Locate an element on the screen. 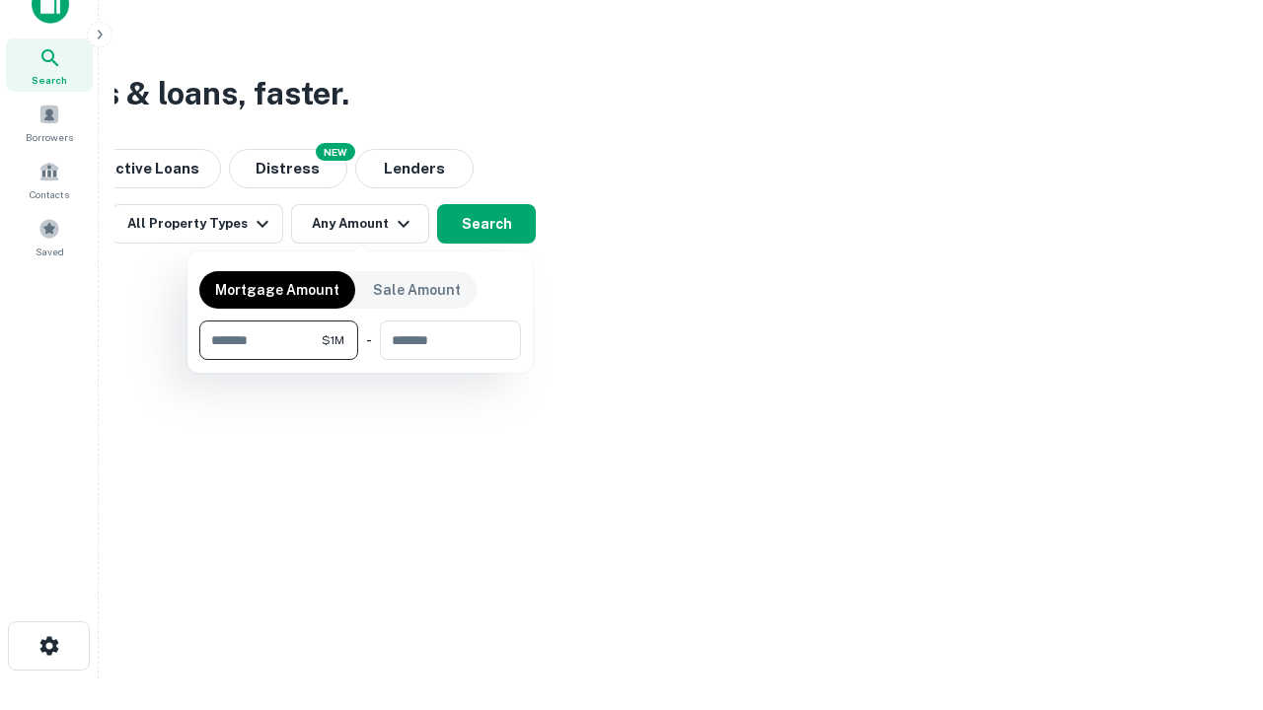 The height and width of the screenshot is (710, 1263). span: $1M is located at coordinates (332, 340).